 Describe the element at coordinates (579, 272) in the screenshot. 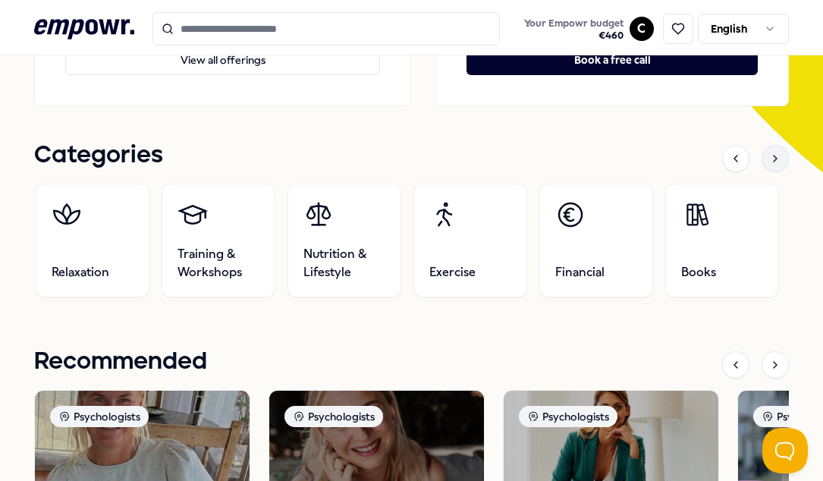

I see `span: Financial` at that location.